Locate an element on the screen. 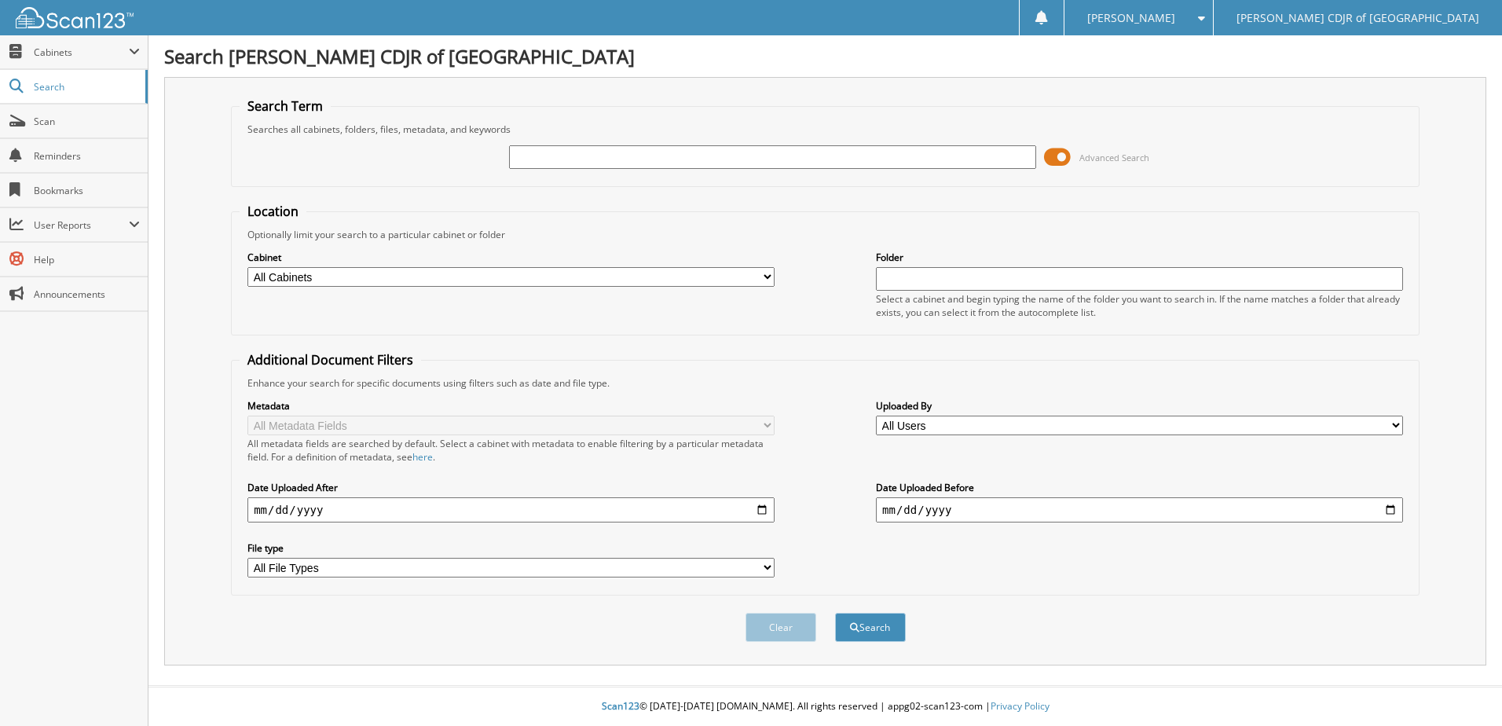  label: Date Uploaded Before is located at coordinates (1139, 487).